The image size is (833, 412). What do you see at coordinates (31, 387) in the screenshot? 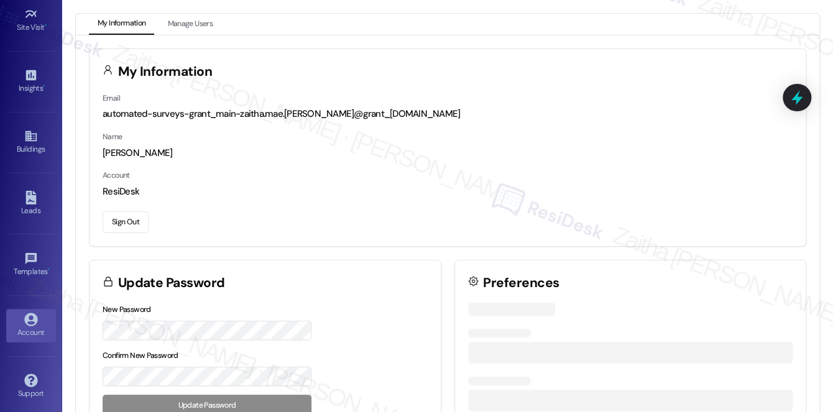
I see `a: Support` at bounding box center [31, 387].